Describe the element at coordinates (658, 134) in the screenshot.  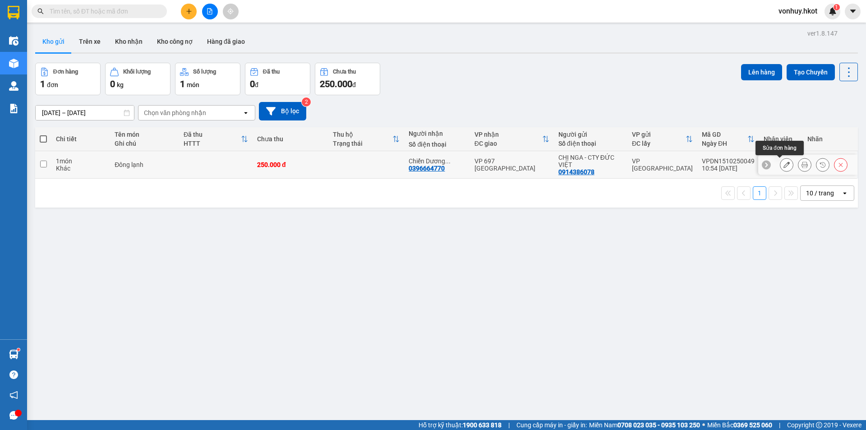
I see `div: VP gửi` at that location.